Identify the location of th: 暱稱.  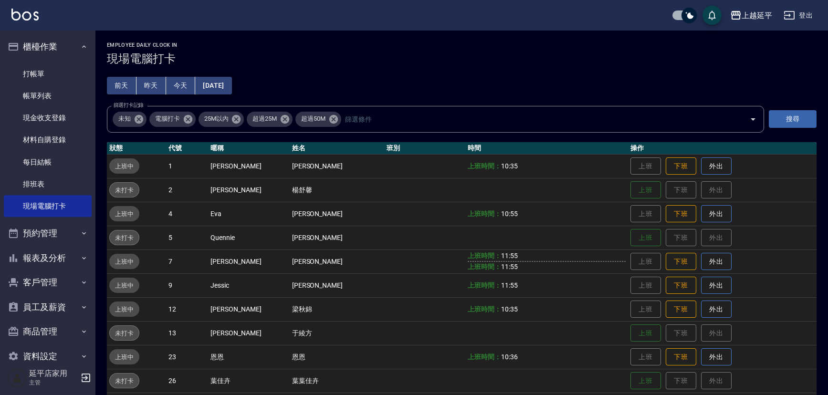
(249, 148).